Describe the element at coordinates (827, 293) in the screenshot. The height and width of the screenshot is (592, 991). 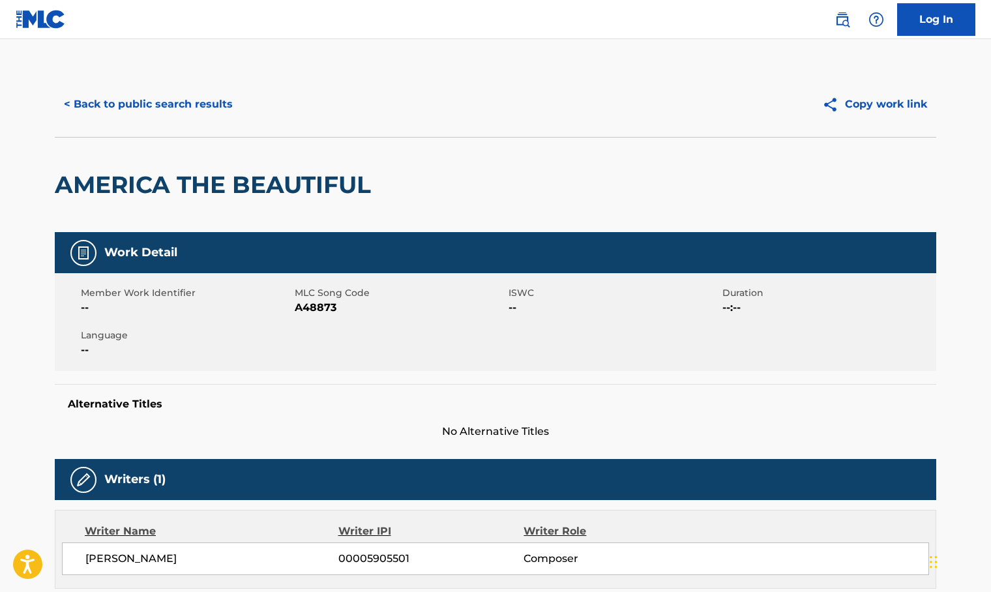
I see `span: Duration` at that location.